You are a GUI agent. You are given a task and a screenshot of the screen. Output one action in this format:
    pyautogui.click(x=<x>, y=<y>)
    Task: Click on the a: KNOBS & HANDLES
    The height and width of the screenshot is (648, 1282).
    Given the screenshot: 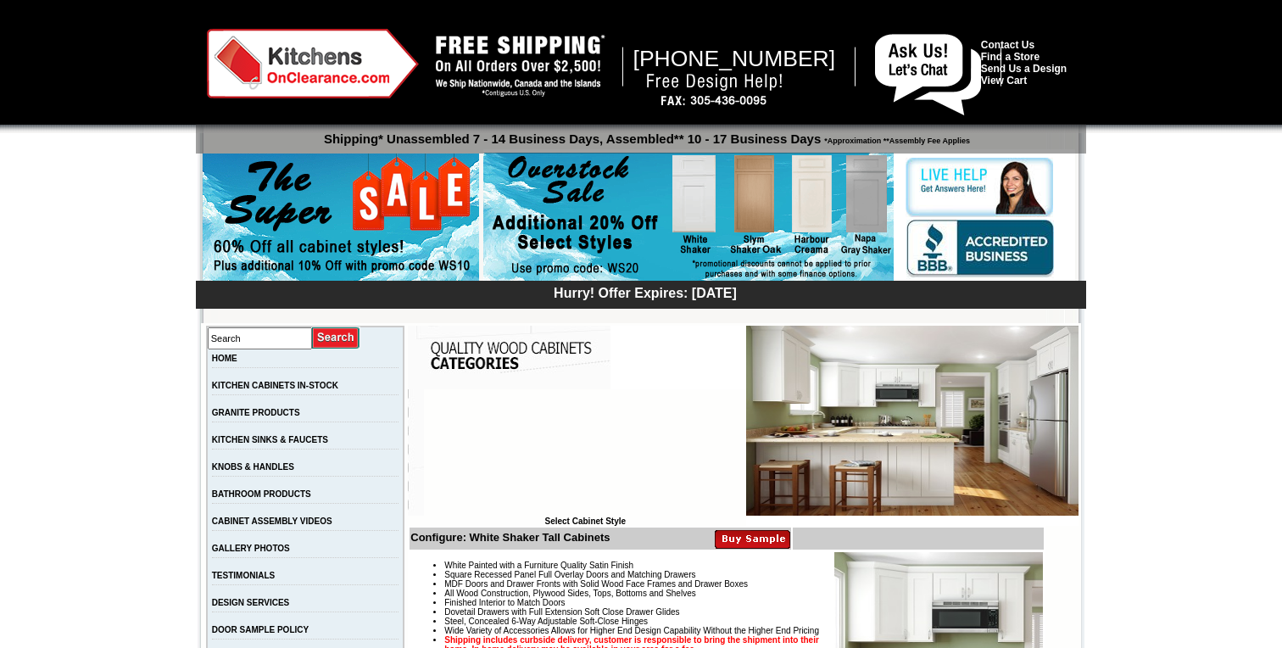 What is the action you would take?
    pyautogui.click(x=253, y=466)
    